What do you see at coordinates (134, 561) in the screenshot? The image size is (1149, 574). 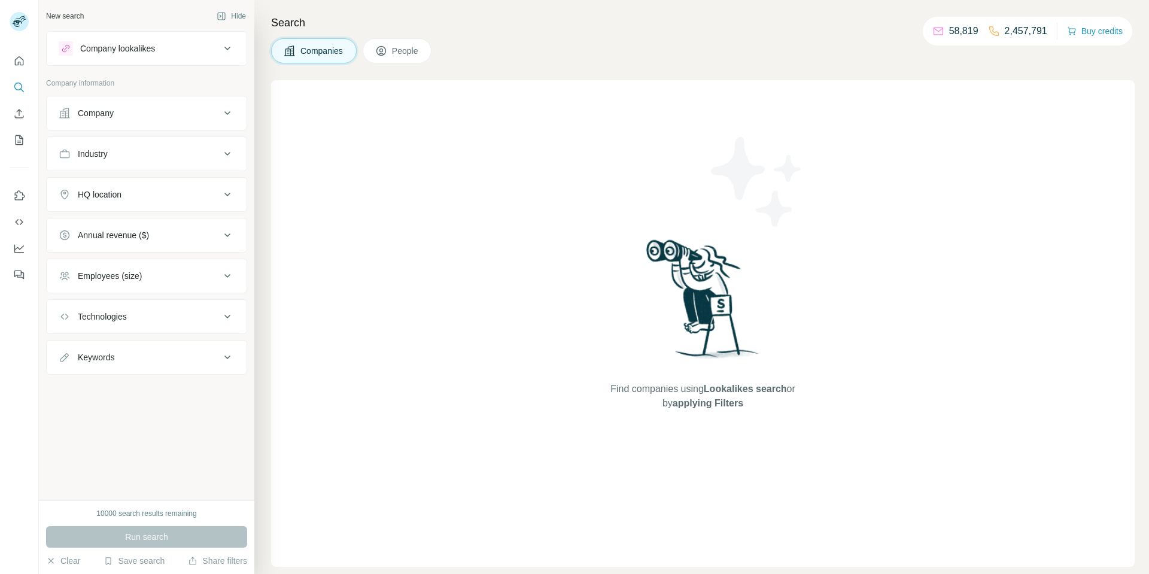 I see `button: Save search` at bounding box center [134, 561].